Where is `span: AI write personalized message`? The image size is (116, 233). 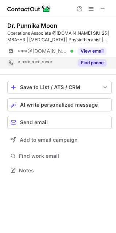 span: AI write personalized message is located at coordinates (59, 105).